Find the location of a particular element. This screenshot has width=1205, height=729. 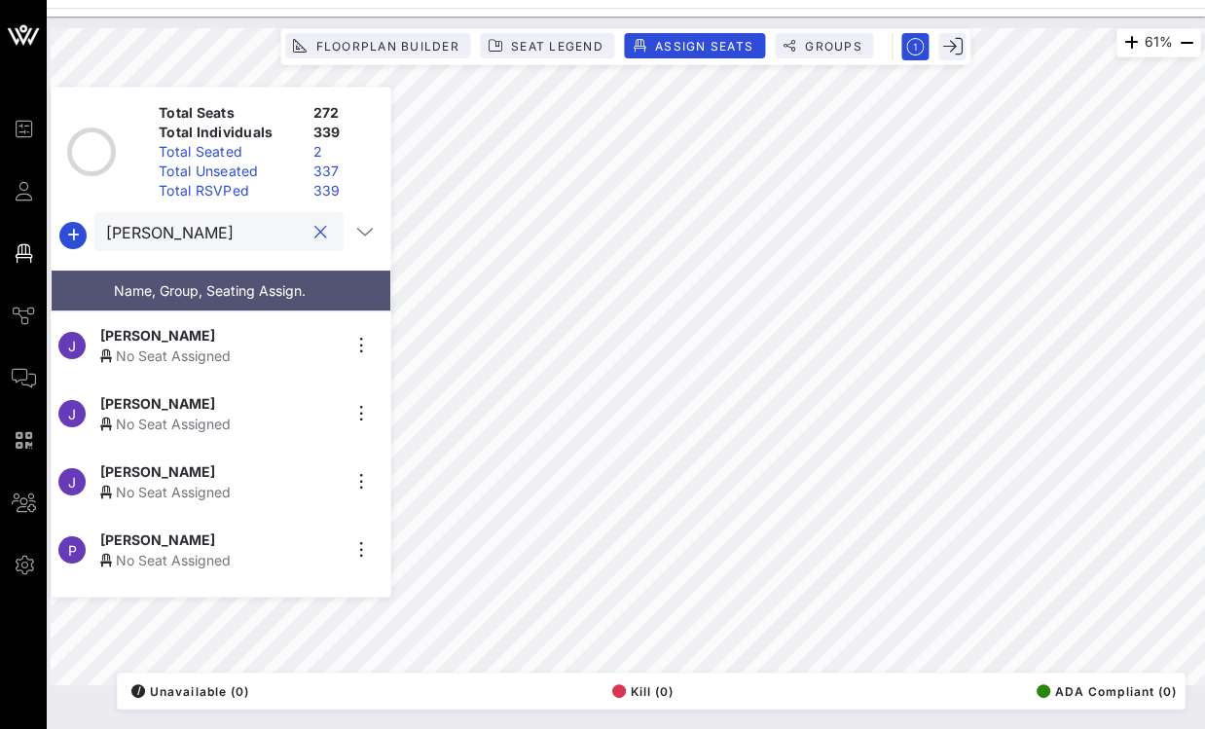

button: ADA Compliant (0) is located at coordinates (1104, 691).